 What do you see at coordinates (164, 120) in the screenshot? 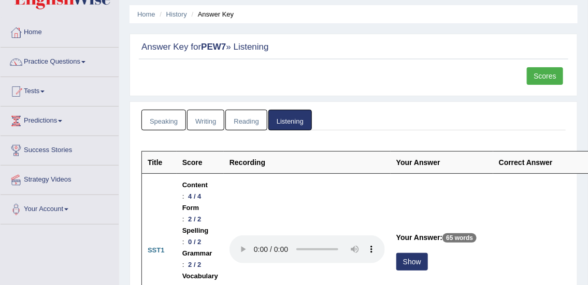
I see `a: Speaking` at bounding box center [164, 120].